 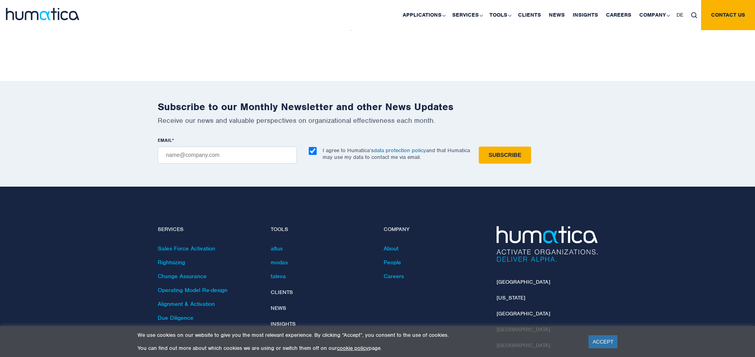 I want to click on a: taleva, so click(x=278, y=276).